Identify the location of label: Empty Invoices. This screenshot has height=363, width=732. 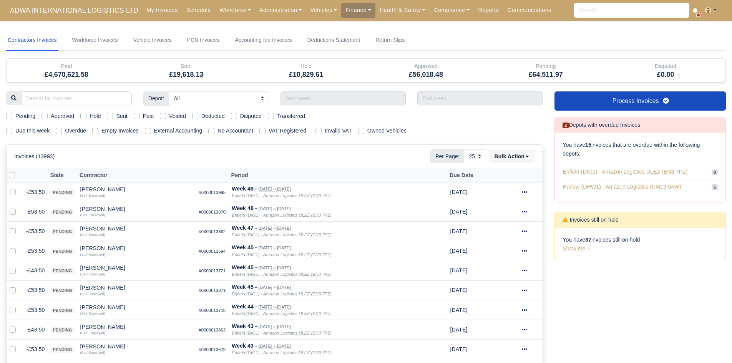
(120, 131).